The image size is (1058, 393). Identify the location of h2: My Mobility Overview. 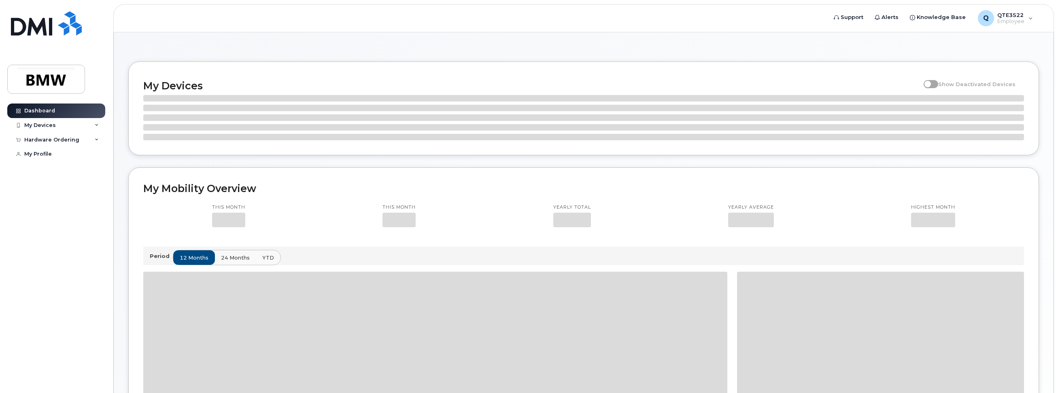
(583, 189).